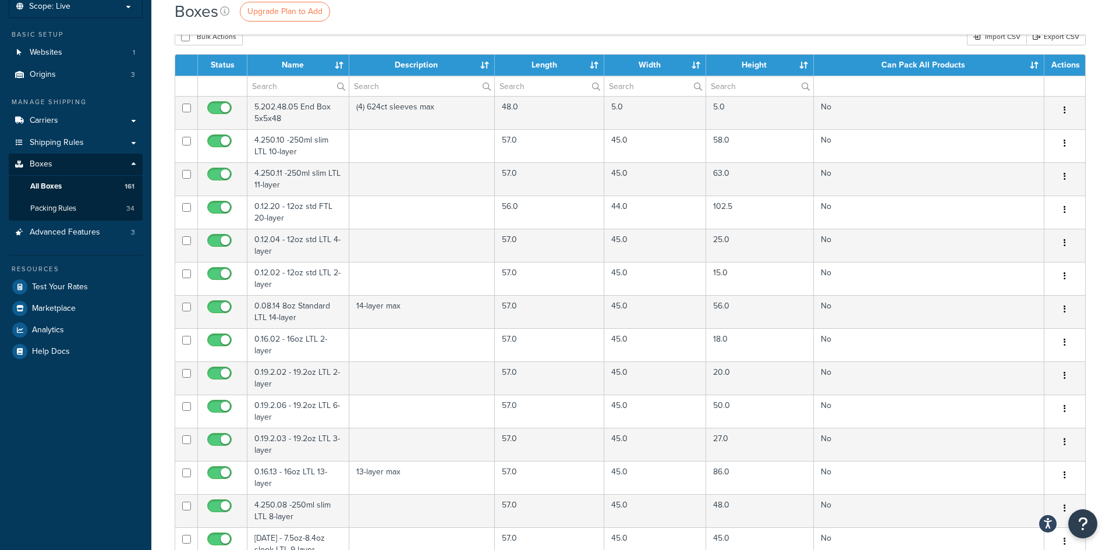 The image size is (1109, 550). Describe the element at coordinates (76, 52) in the screenshot. I see `li: Websites` at that location.